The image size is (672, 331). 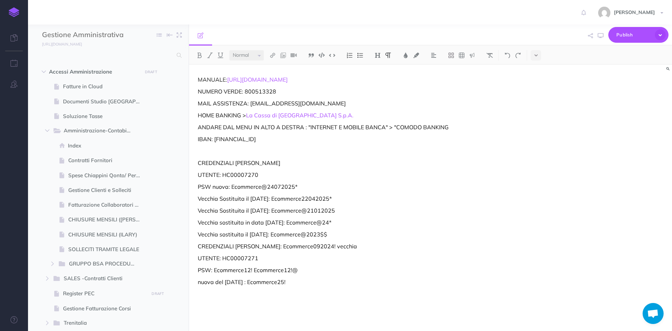 What do you see at coordinates (107, 205) in the screenshot?
I see `span: Fatturazione Collaboratori ECS` at bounding box center [107, 205].